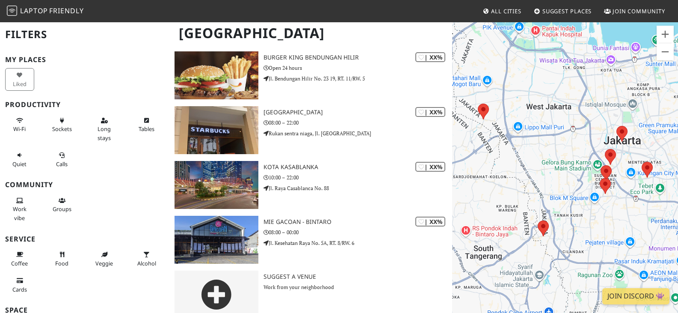  Describe the element at coordinates (358, 68) in the screenshot. I see `p: Open 24 hours` at that location.